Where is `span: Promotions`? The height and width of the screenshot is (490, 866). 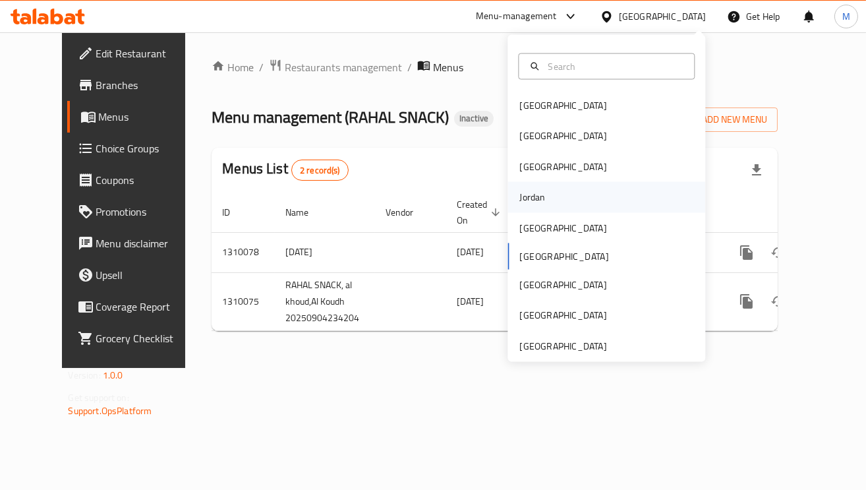
span: Promotions is located at coordinates (146, 212).